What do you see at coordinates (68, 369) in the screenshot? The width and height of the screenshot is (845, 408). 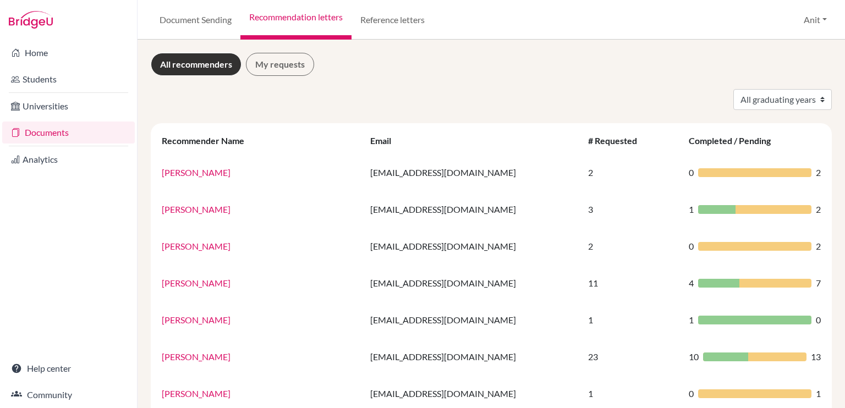 I see `a: Help center` at bounding box center [68, 369].